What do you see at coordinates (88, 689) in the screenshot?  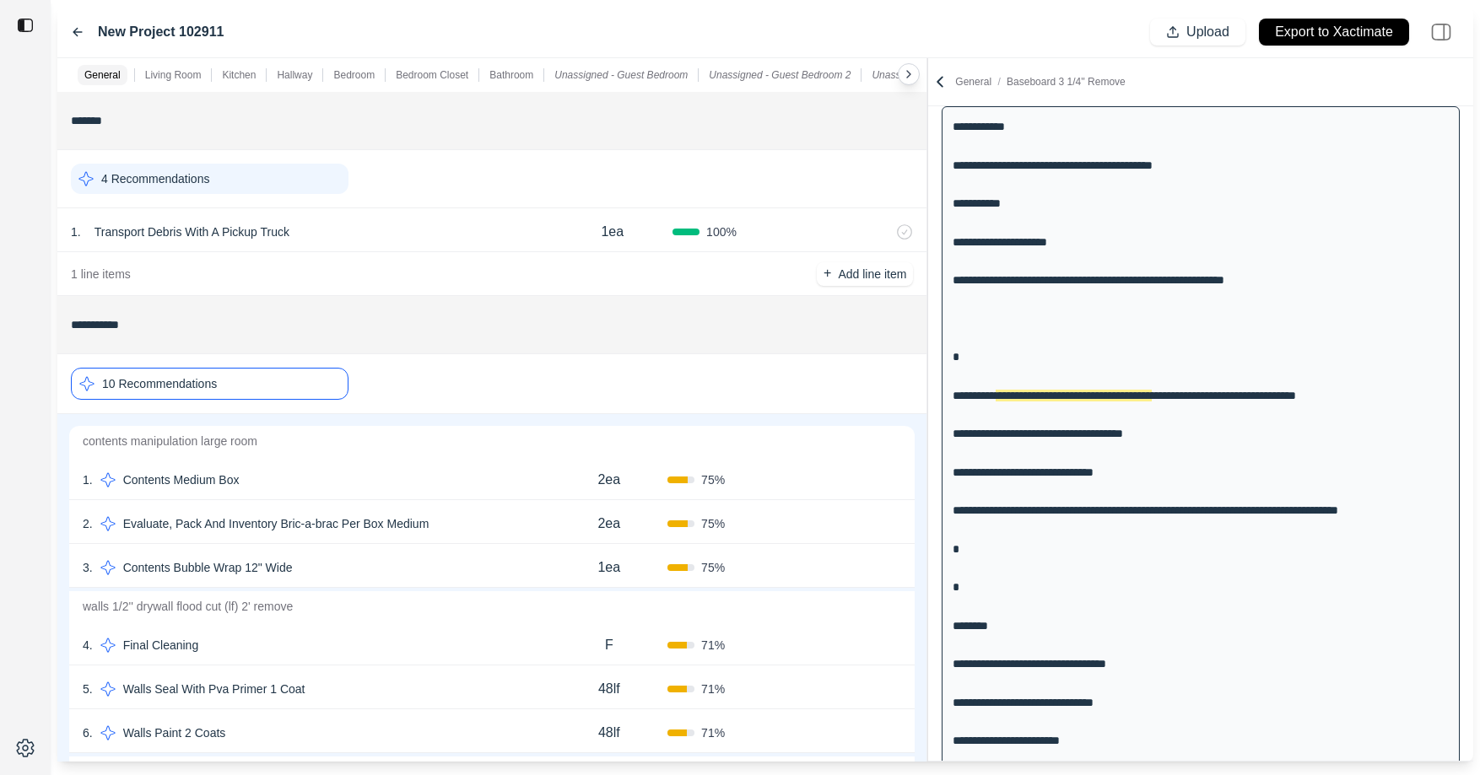 I see `p: 5 .` at bounding box center [88, 689].